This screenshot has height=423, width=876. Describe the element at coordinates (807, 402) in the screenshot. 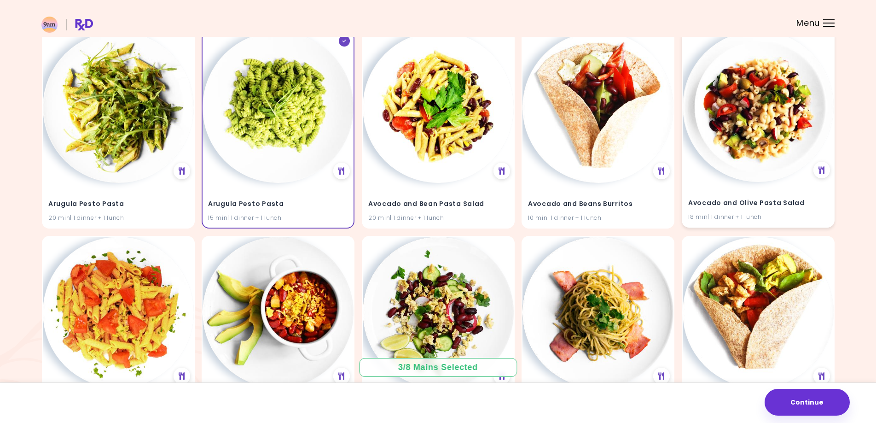

I see `button: Continue` at that location.